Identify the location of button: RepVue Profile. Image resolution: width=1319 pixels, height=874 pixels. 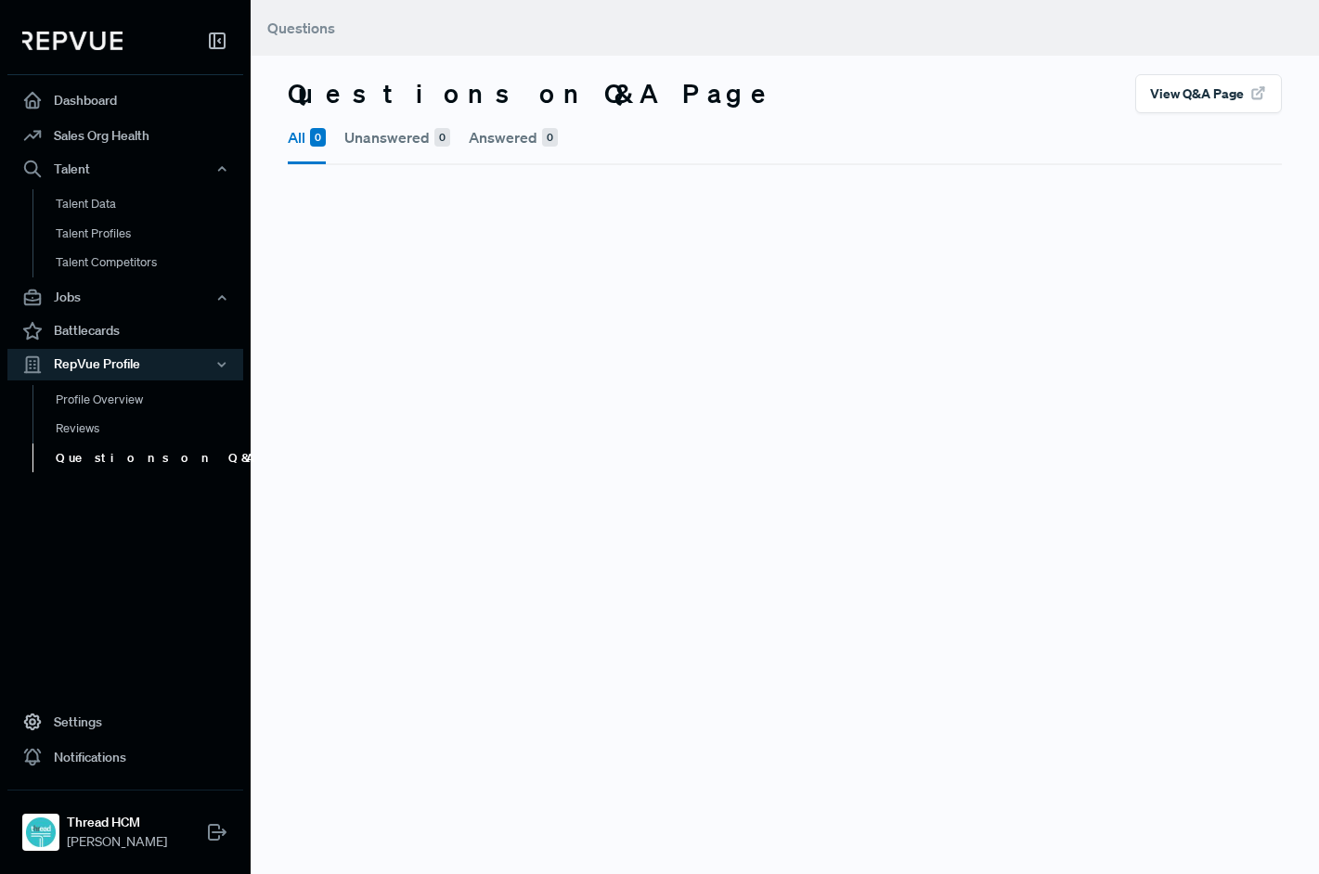
(125, 365).